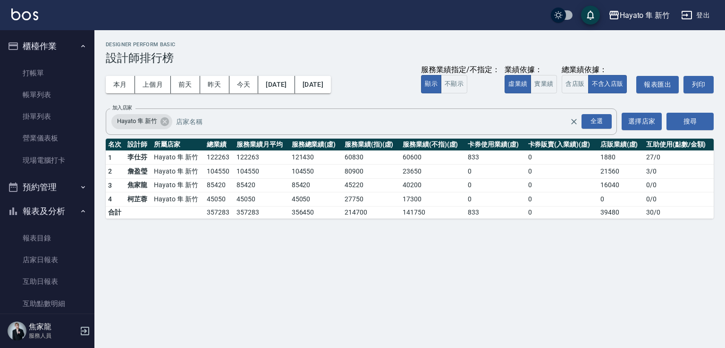  I want to click on th: 互助使用(點數/金額), so click(679, 145).